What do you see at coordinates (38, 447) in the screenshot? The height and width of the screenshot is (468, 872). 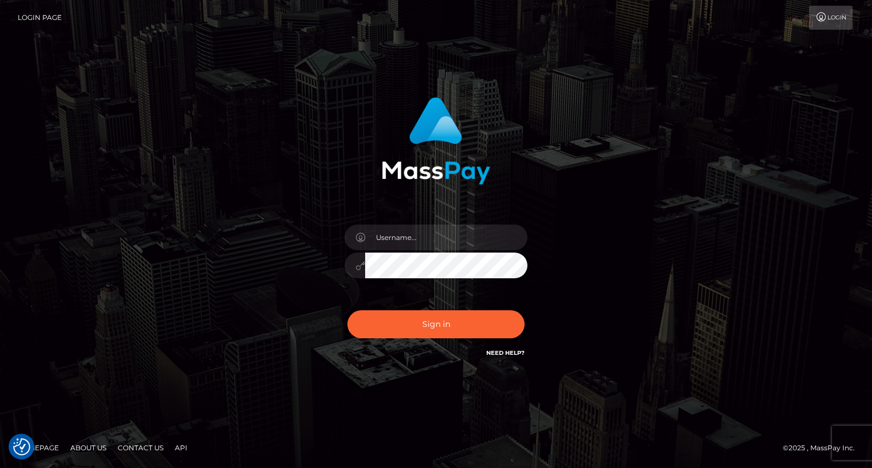 I see `a: Homepage` at bounding box center [38, 447].